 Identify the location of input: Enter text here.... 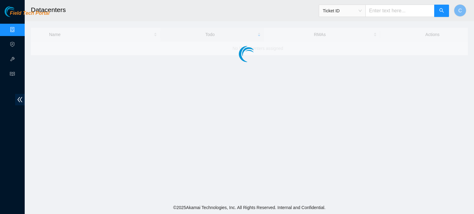
(400, 11).